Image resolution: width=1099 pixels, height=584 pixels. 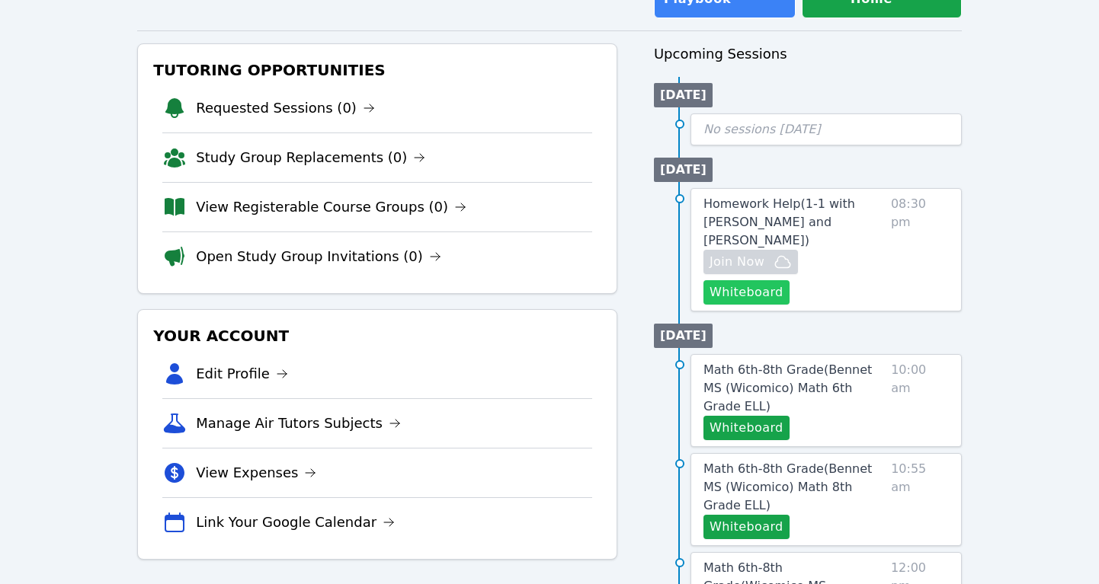 I want to click on a: Open Study Group Invitations (0), so click(x=319, y=257).